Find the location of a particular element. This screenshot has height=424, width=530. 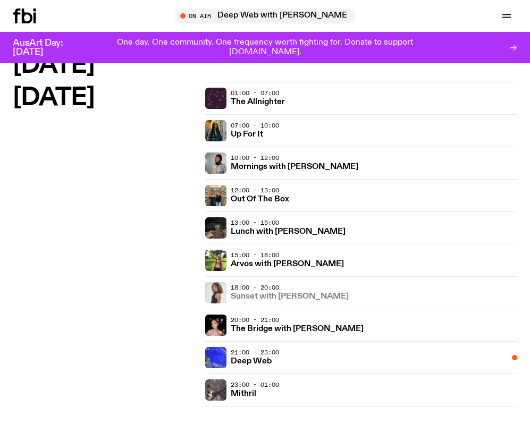

img: Kana Frazer is smiling at the camera with her head tilted slightly to her left. She wears big bla... is located at coordinates (216, 163).